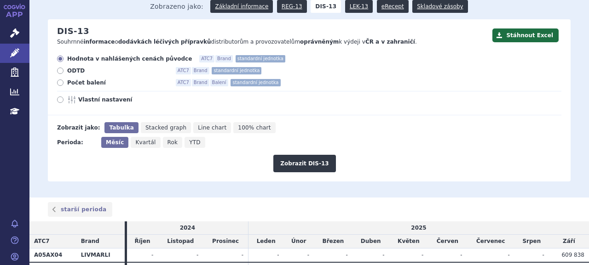 Image resolution: width=589 pixels, height=265 pixels. What do you see at coordinates (447, 242) in the screenshot?
I see `td: Červen` at bounding box center [447, 242].